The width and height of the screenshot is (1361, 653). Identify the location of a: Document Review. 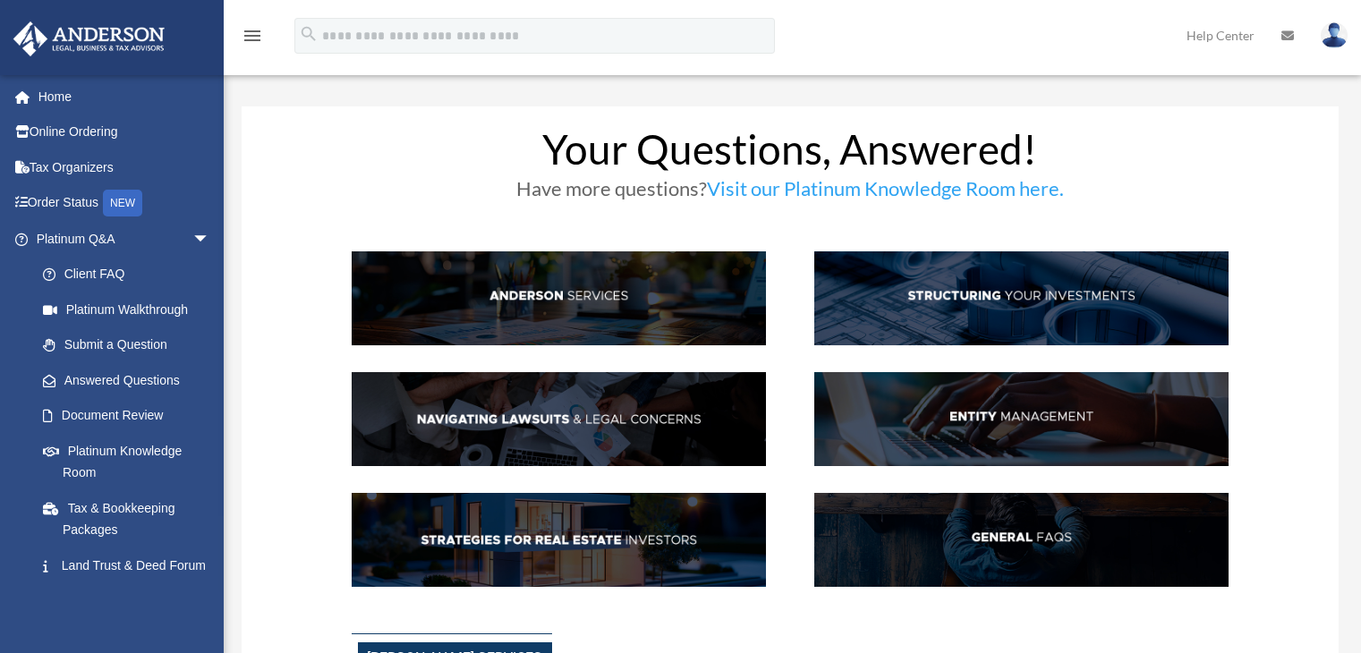
(131, 416).